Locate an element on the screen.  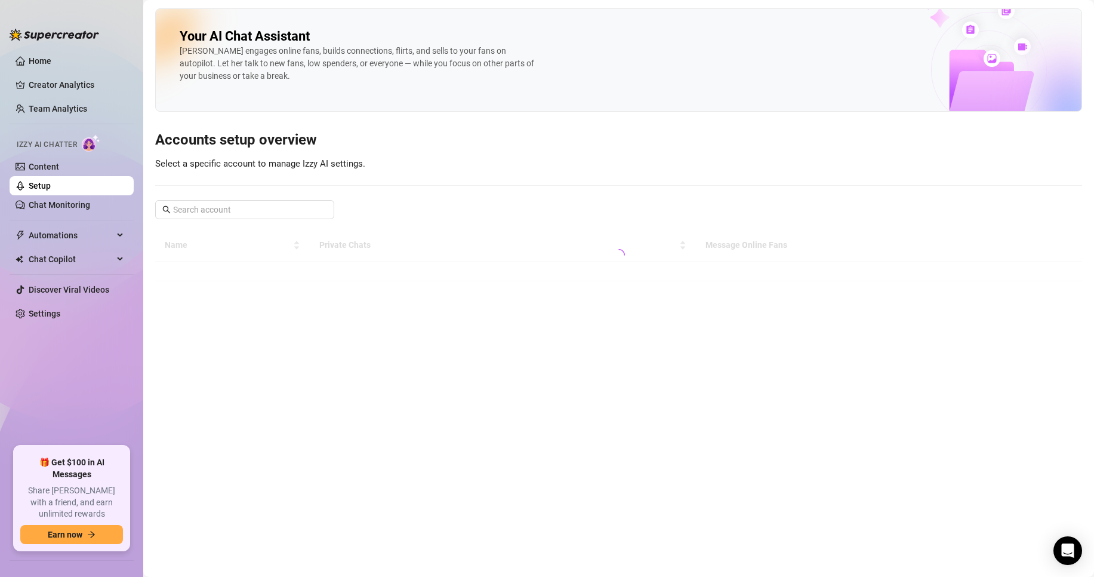
img: Chat Copilot is located at coordinates (19, 259).